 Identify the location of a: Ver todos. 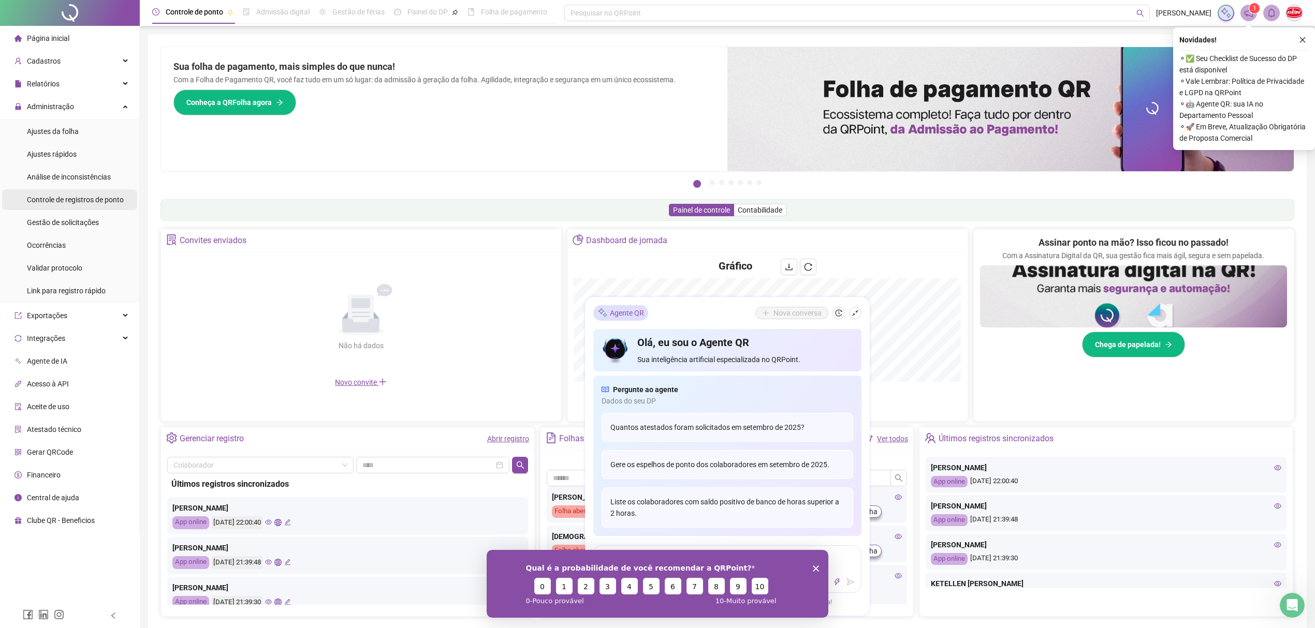
(892, 439).